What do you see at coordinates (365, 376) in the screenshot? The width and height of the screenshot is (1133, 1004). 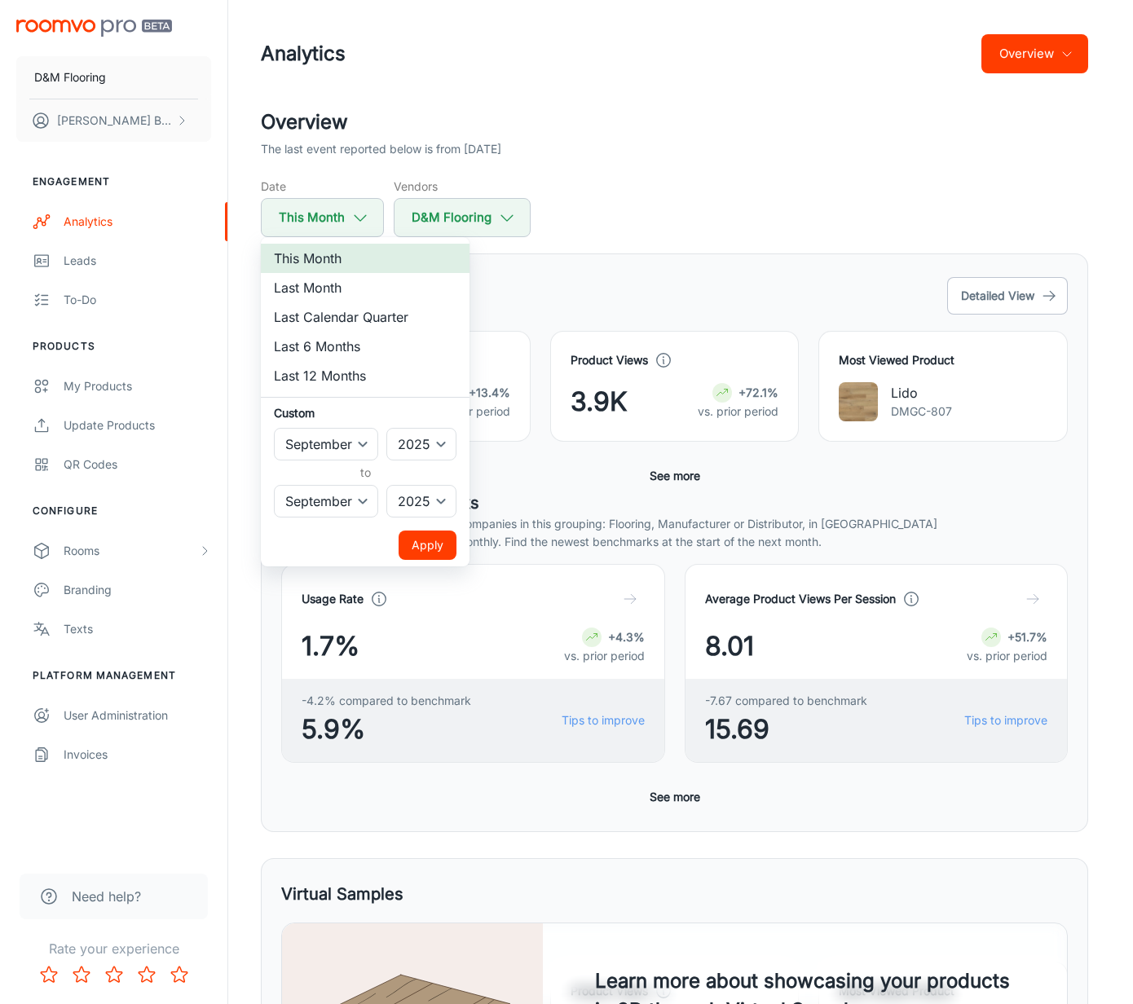 I see `li: Last 12 Months` at bounding box center [365, 376].